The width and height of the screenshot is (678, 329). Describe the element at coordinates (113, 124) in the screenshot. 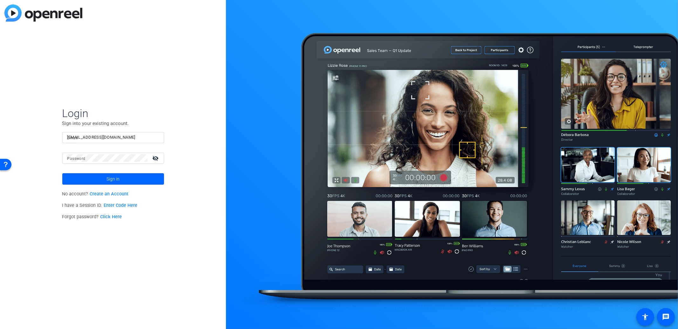

I see `p: Sign into your existing account.` at that location.